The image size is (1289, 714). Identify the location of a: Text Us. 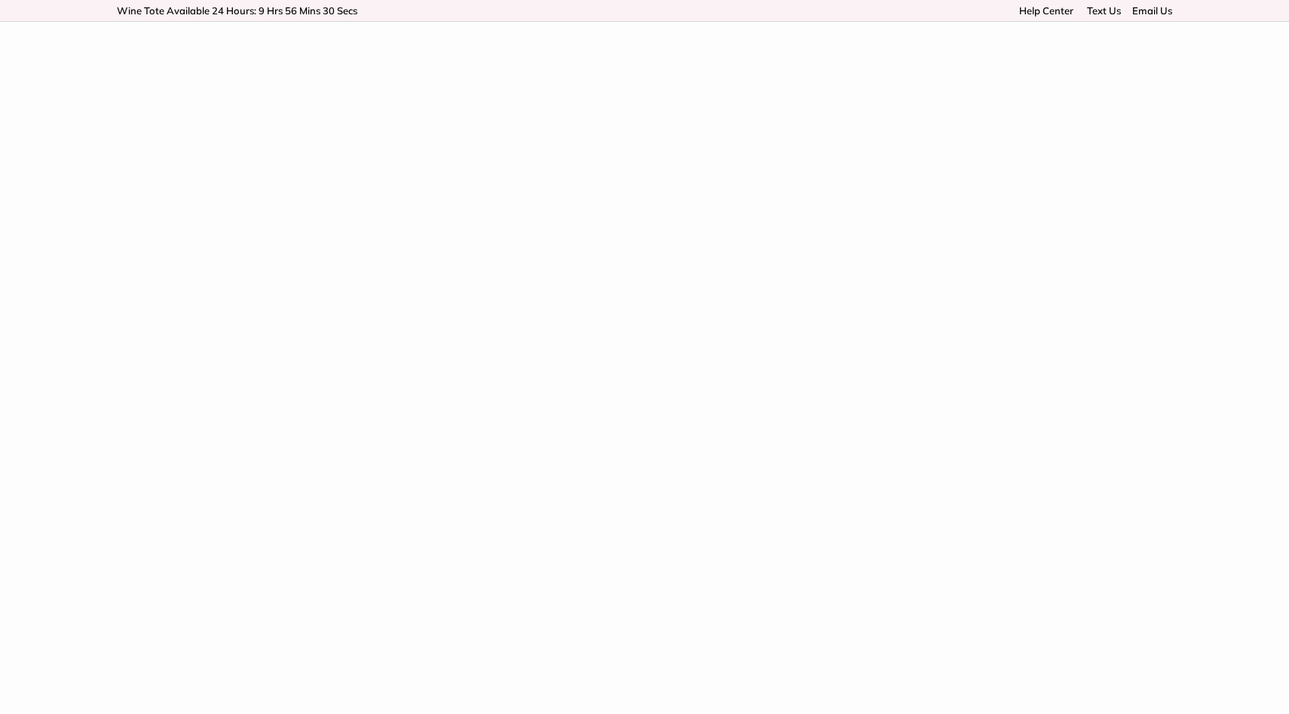
(1104, 11).